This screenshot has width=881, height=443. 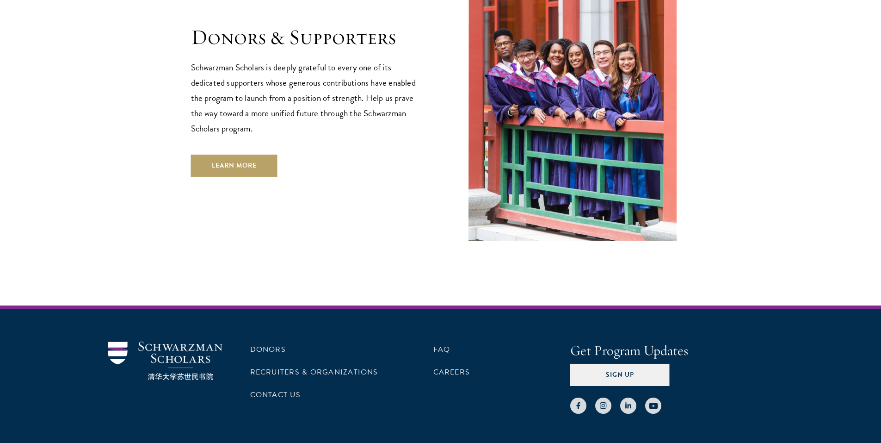 I want to click on h4: Get Program Updates, so click(x=672, y=351).